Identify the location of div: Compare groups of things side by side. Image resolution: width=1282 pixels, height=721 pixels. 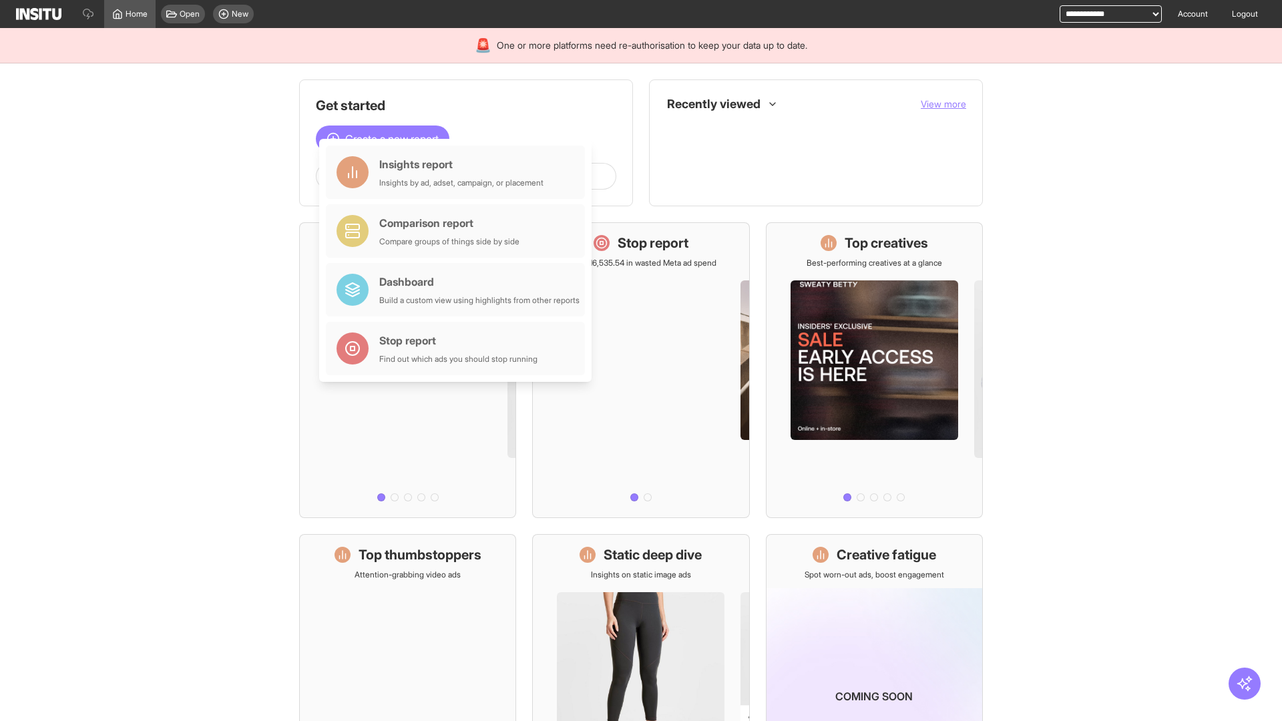
(449, 242).